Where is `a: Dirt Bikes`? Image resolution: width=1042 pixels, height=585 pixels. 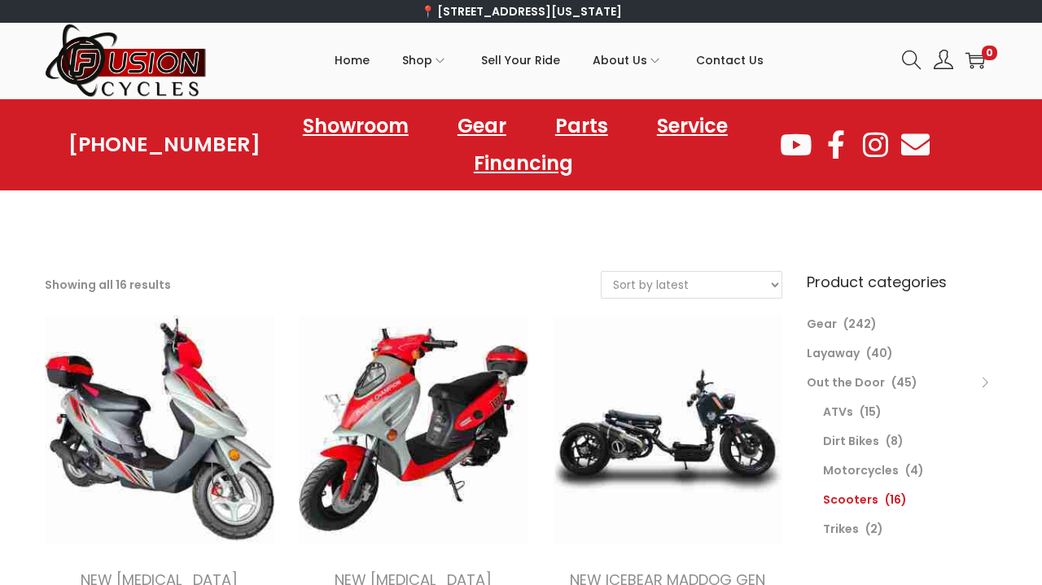 a: Dirt Bikes is located at coordinates (851, 441).